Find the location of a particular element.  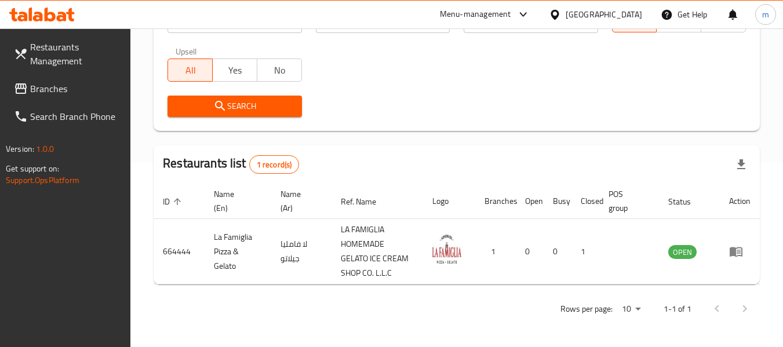

span: Search is located at coordinates (234, 106).